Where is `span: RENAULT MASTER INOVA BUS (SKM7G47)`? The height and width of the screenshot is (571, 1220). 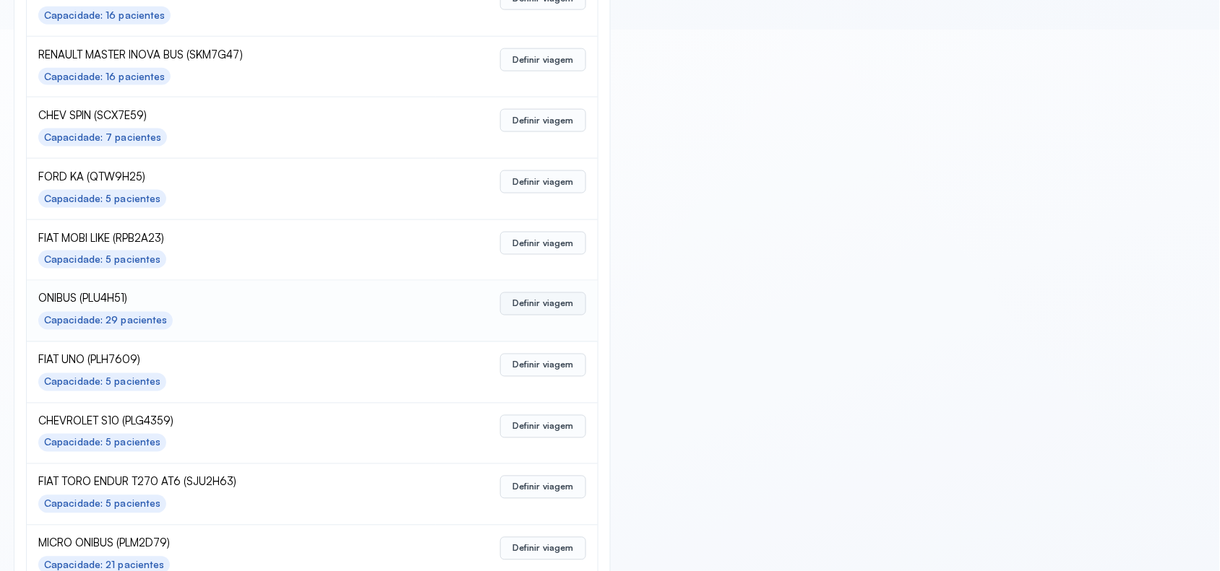 span: RENAULT MASTER INOVA BUS (SKM7G47) is located at coordinates (231, 55).